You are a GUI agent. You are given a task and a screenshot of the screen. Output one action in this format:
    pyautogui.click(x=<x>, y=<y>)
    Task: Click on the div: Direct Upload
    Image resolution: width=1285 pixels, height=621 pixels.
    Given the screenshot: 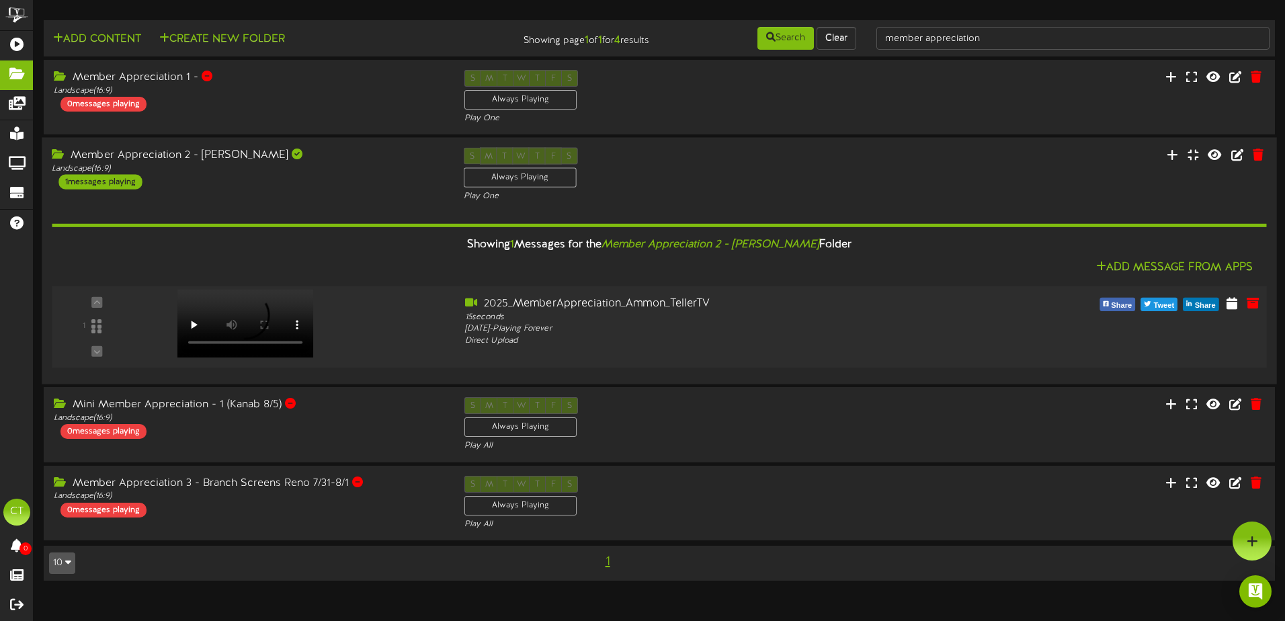 What is the action you would take?
    pyautogui.click(x=711, y=341)
    